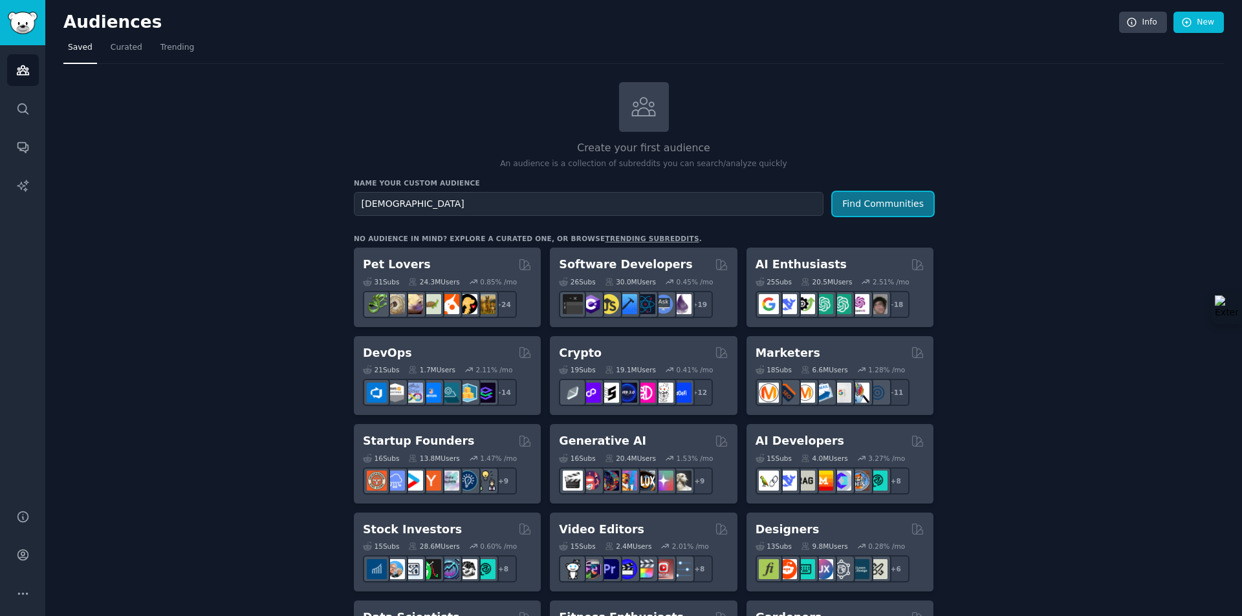 The width and height of the screenshot is (1242, 616). Describe the element at coordinates (431, 393) in the screenshot. I see `img: DevOpsLinks` at that location.